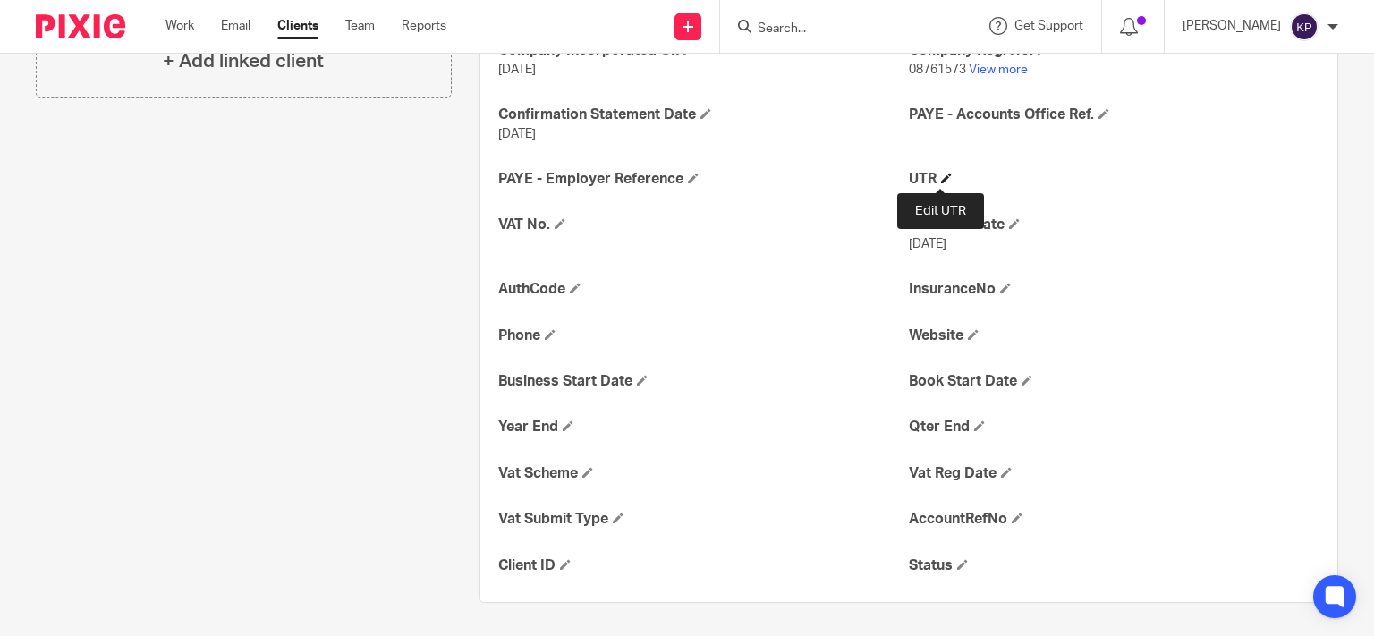  What do you see at coordinates (1113, 224) in the screenshot?
I see `h4: Year End Date` at bounding box center [1113, 224].